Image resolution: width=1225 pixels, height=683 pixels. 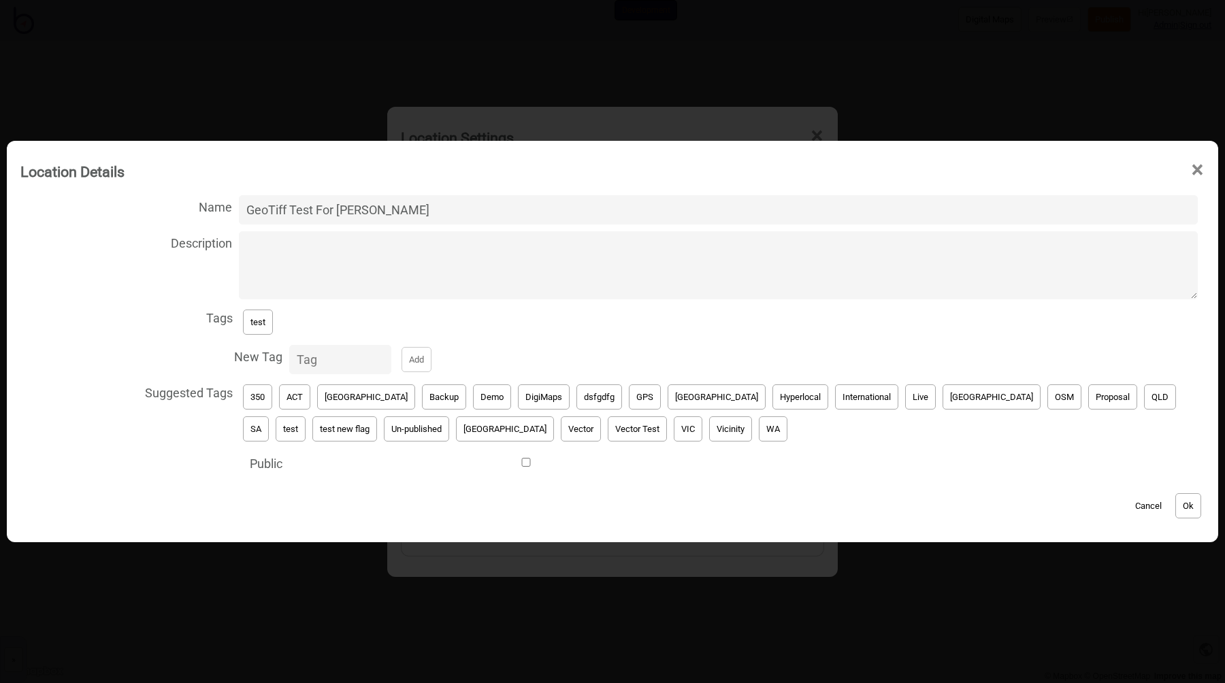 I want to click on button: Demo, so click(x=492, y=397).